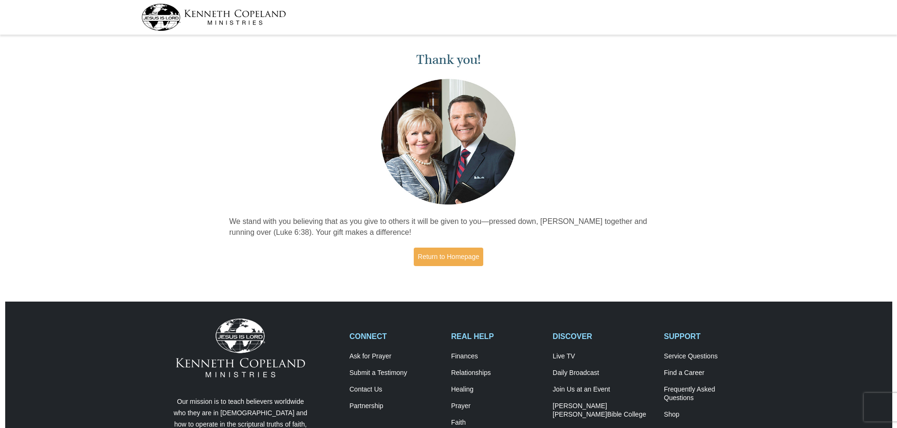 The image size is (897, 428). Describe the element at coordinates (497, 356) in the screenshot. I see `a: Finances` at that location.